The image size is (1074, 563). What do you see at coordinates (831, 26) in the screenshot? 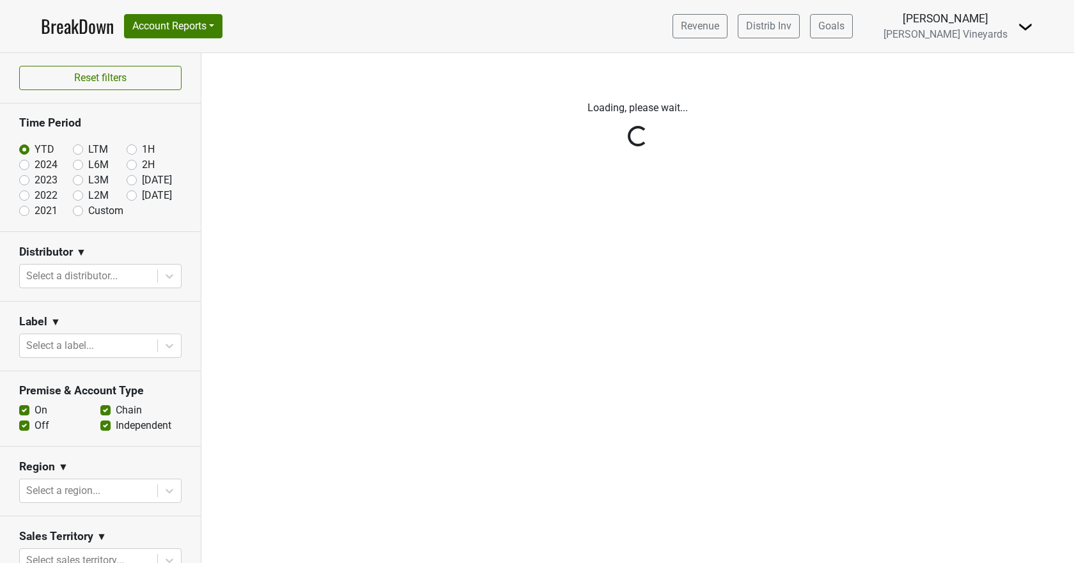
I see `a: Goals` at bounding box center [831, 26].